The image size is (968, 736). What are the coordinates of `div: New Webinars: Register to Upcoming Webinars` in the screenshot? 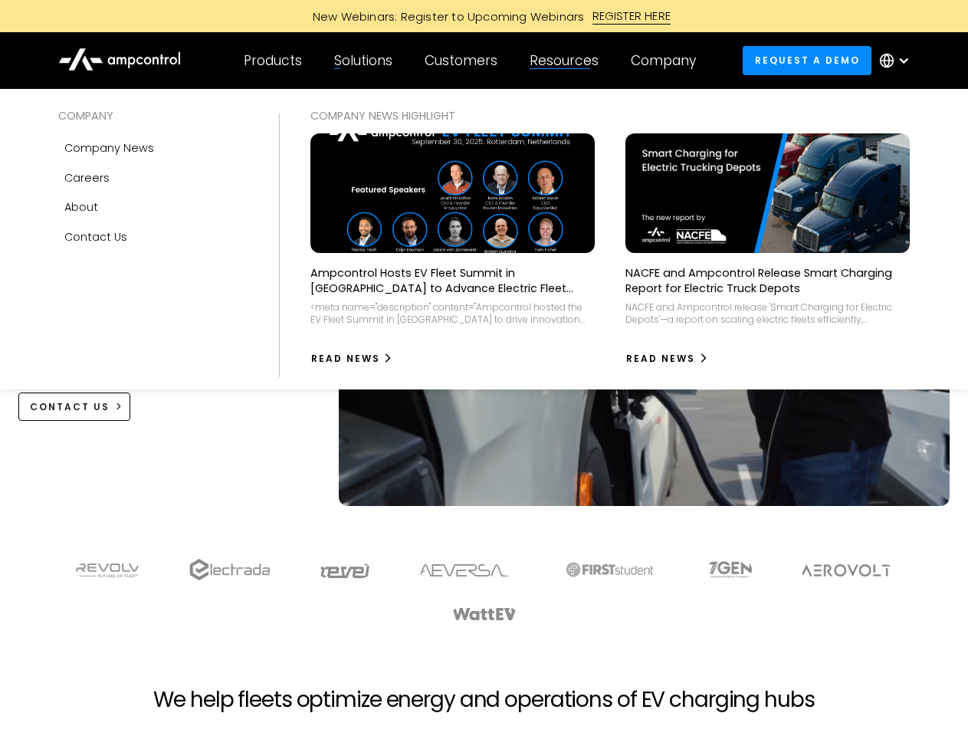 It's located at (445, 16).